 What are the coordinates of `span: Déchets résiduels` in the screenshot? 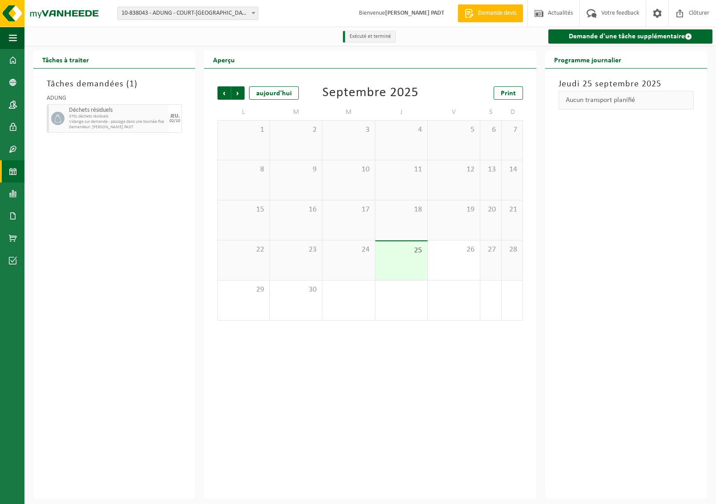 It's located at (117, 110).